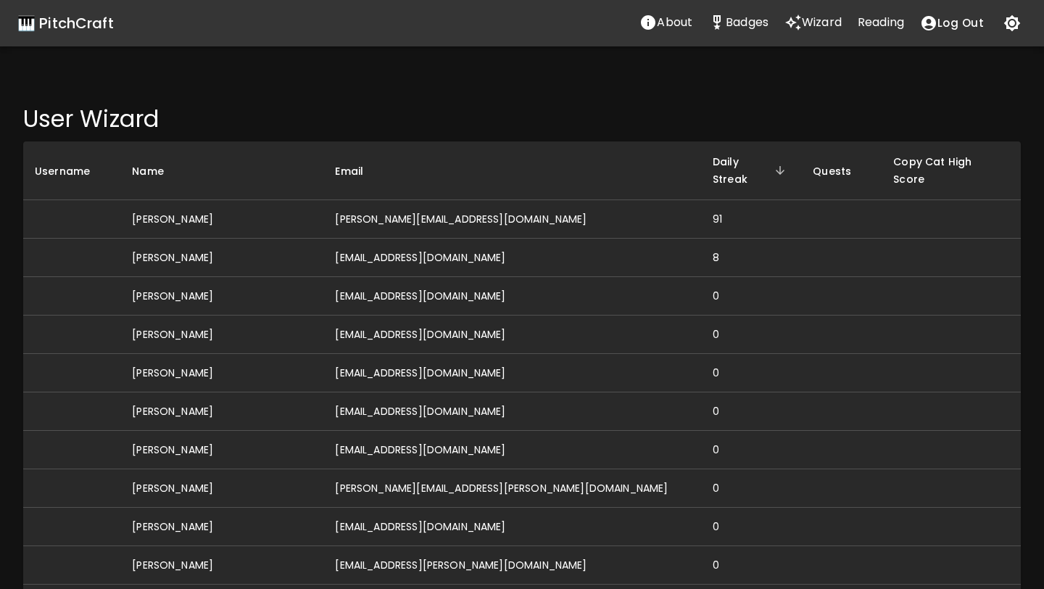 The image size is (1044, 589). I want to click on p: Wizard, so click(821, 22).